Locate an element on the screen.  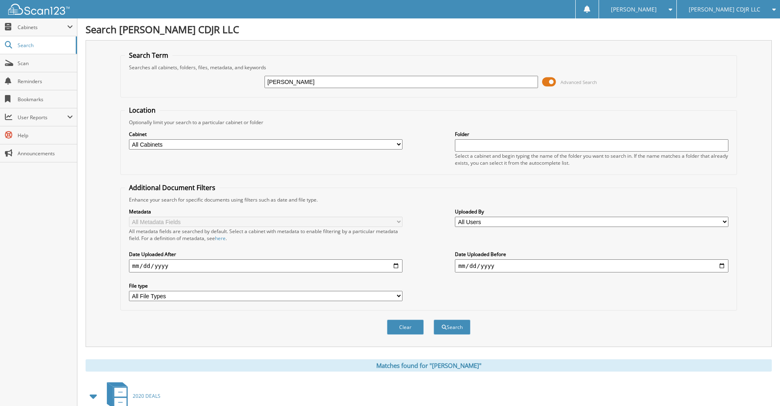
legend: Search Term is located at coordinates (149, 55).